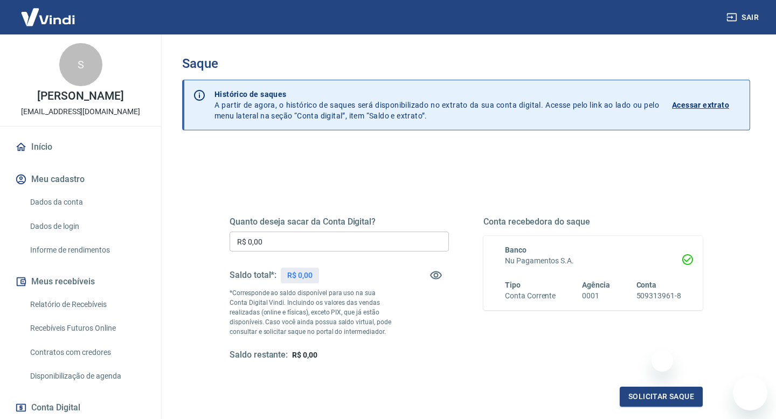 The width and height of the screenshot is (776, 419). I want to click on button: Sair, so click(744, 17).